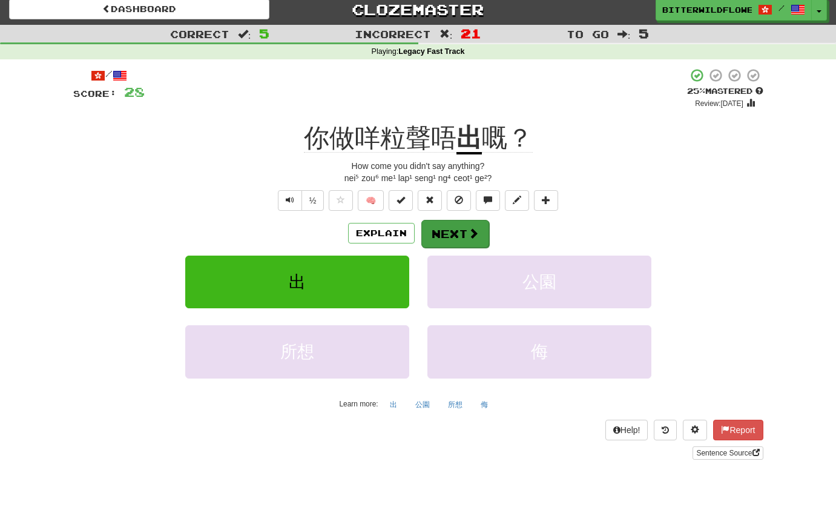 The image size is (836, 510). Describe the element at coordinates (507, 138) in the screenshot. I see `span: 嘅？` at that location.